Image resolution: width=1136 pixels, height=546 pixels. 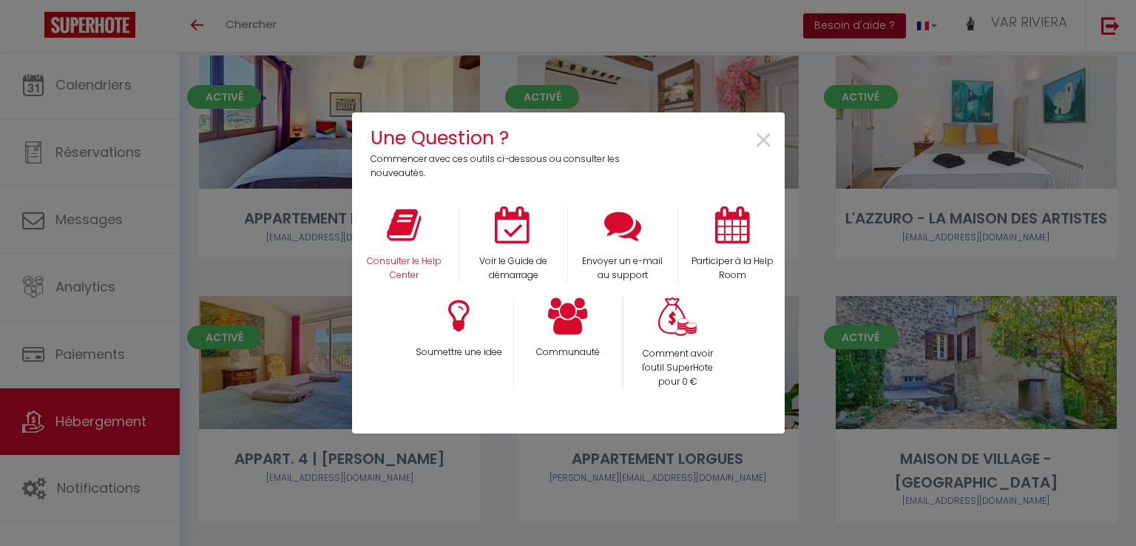 I want to click on button: Close, so click(x=763, y=140).